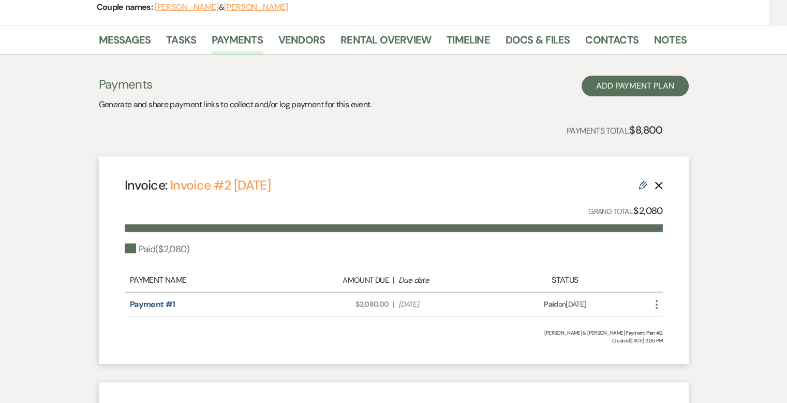  I want to click on a: Tasks, so click(181, 43).